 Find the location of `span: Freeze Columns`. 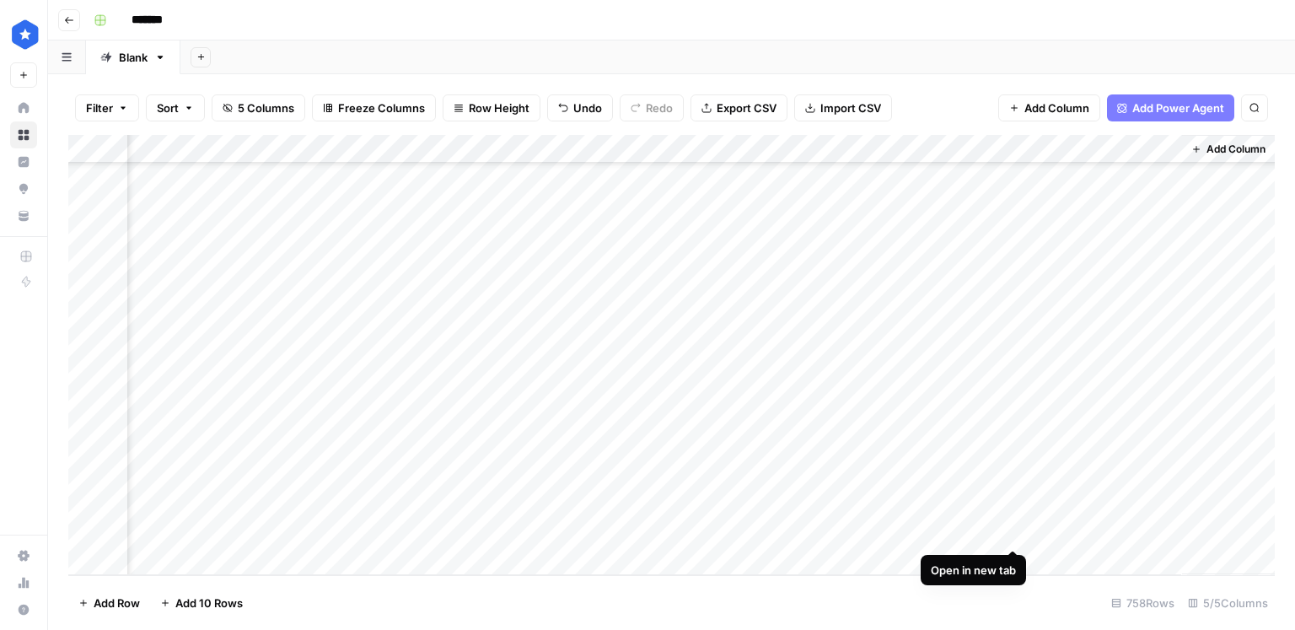

span: Freeze Columns is located at coordinates (381, 108).